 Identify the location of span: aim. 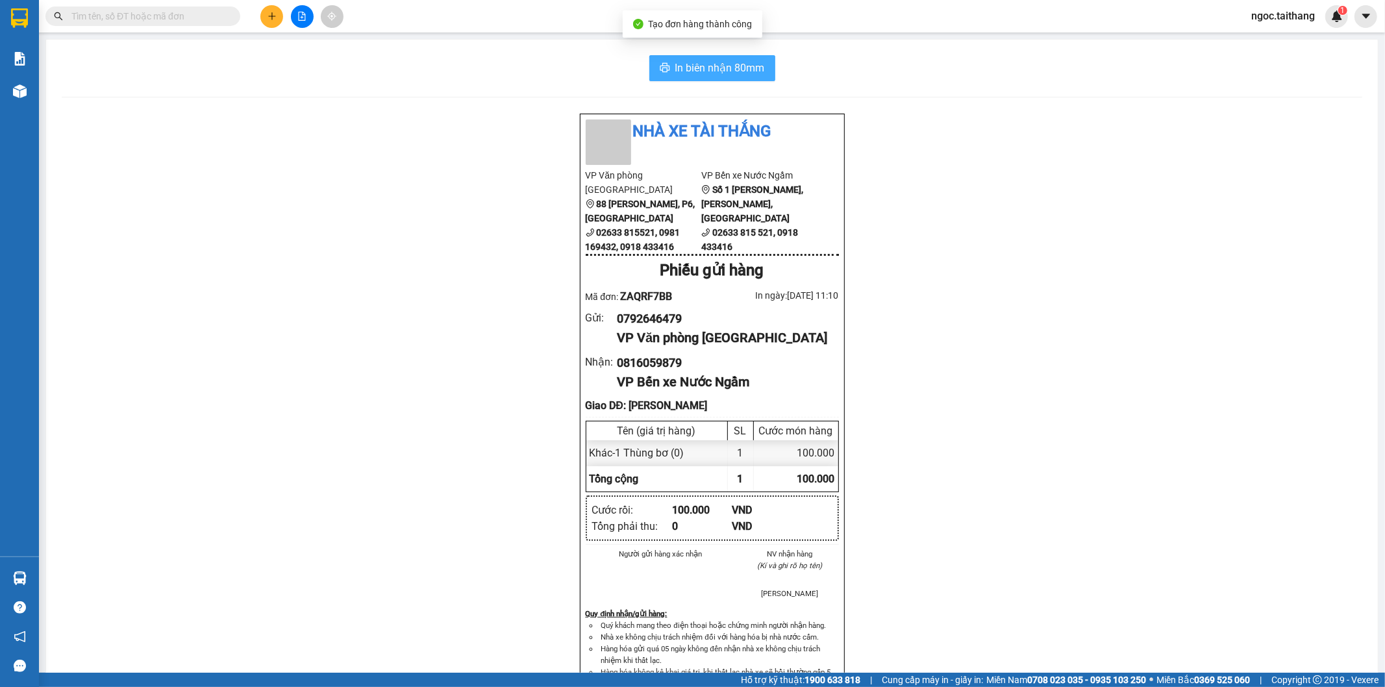
(332, 16).